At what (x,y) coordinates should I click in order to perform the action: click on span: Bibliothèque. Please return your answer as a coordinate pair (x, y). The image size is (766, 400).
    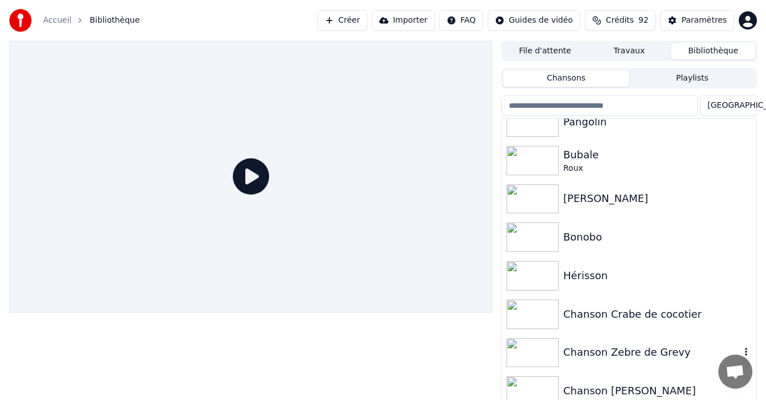
    Looking at the image, I should click on (115, 20).